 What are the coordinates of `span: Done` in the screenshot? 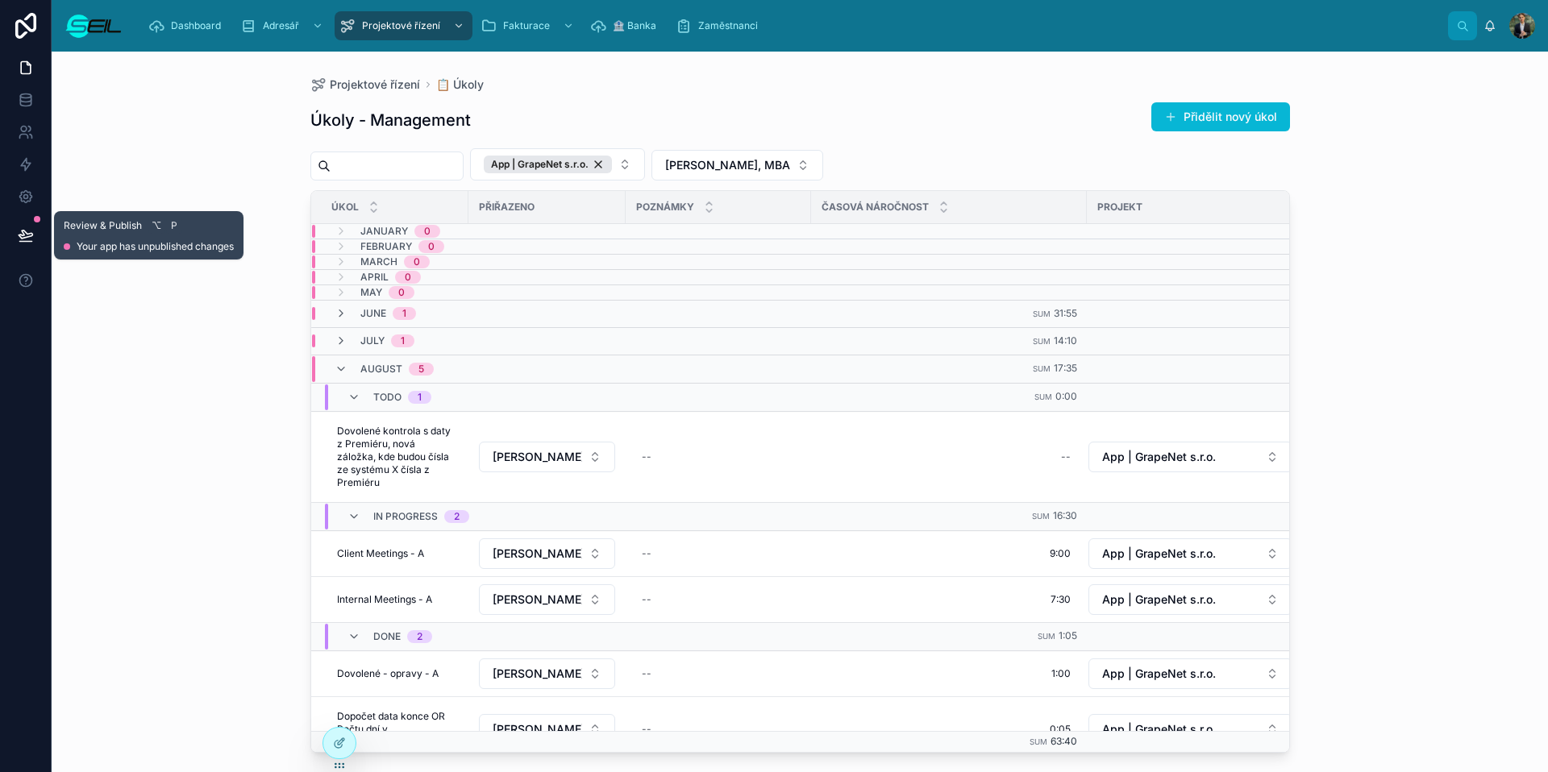 It's located at (387, 637).